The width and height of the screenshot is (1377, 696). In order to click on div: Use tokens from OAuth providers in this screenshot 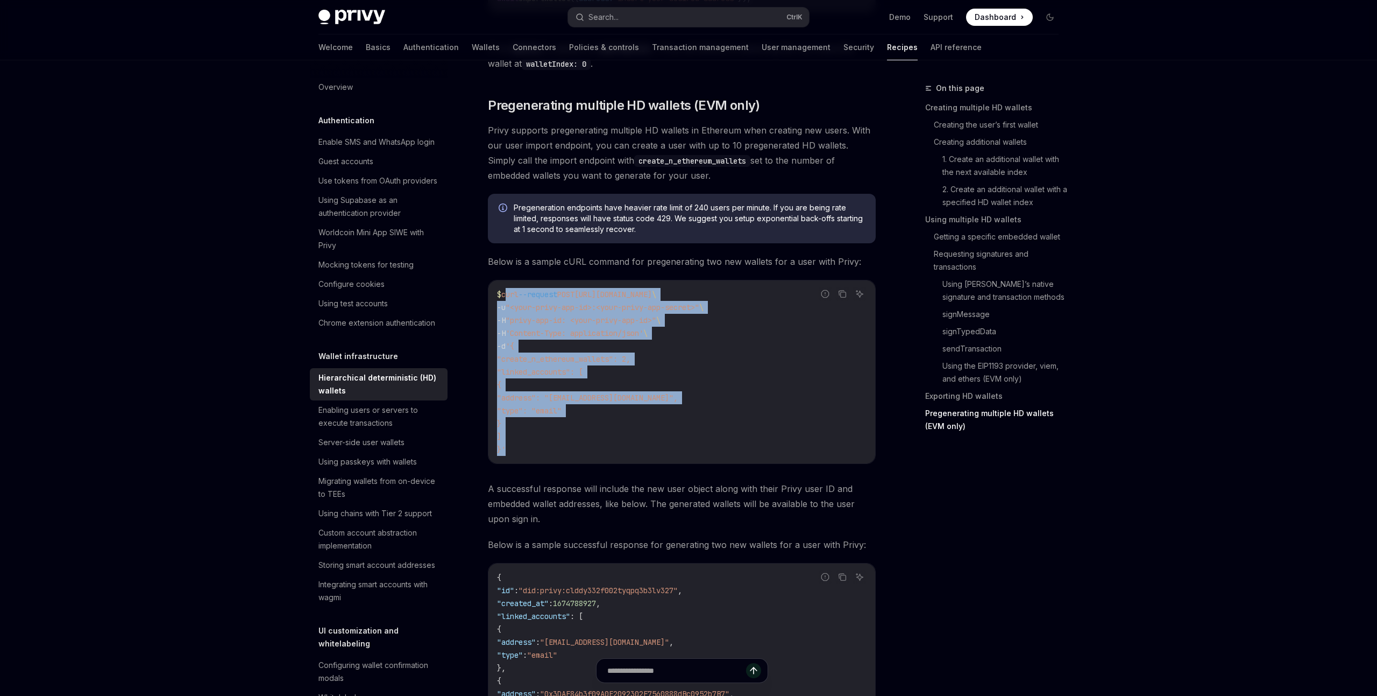, I will do `click(378, 181)`.